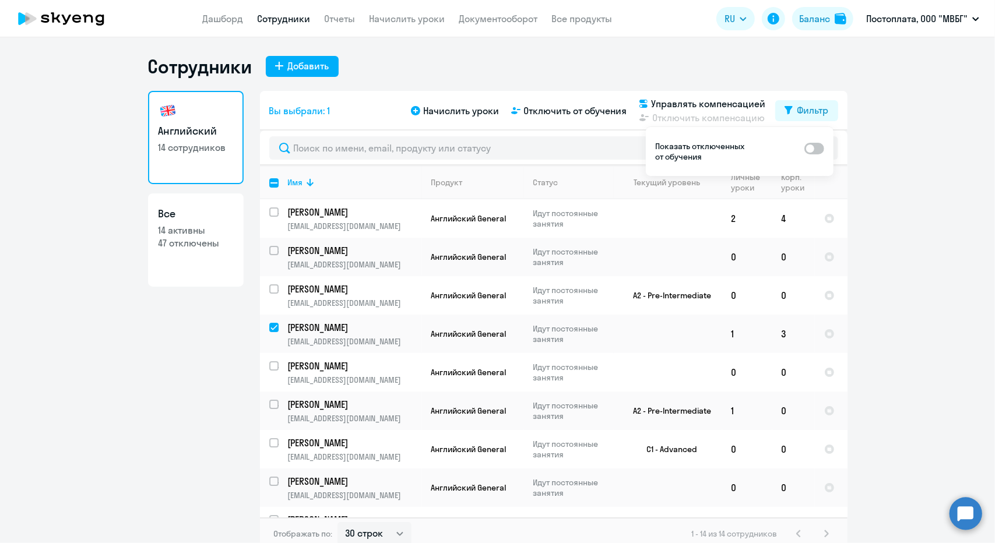  I want to click on span: RU, so click(730, 19).